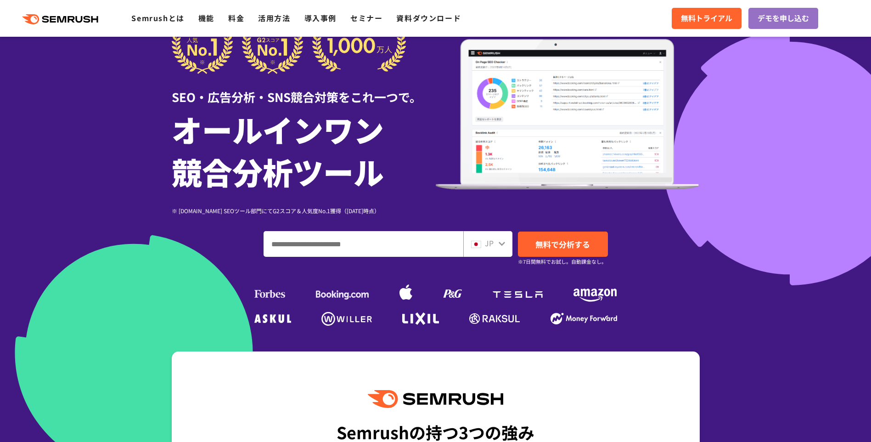 This screenshot has height=442, width=871. Describe the element at coordinates (363, 244) in the screenshot. I see `input: ドメイン、キーワードまたはURLを入力してください` at that location.